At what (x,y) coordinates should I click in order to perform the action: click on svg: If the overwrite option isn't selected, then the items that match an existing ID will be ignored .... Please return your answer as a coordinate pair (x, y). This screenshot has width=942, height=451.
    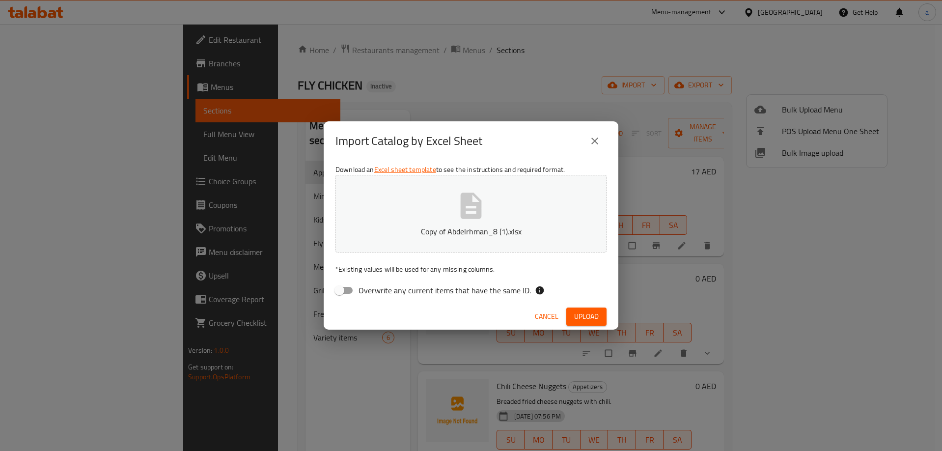
    Looking at the image, I should click on (540, 290).